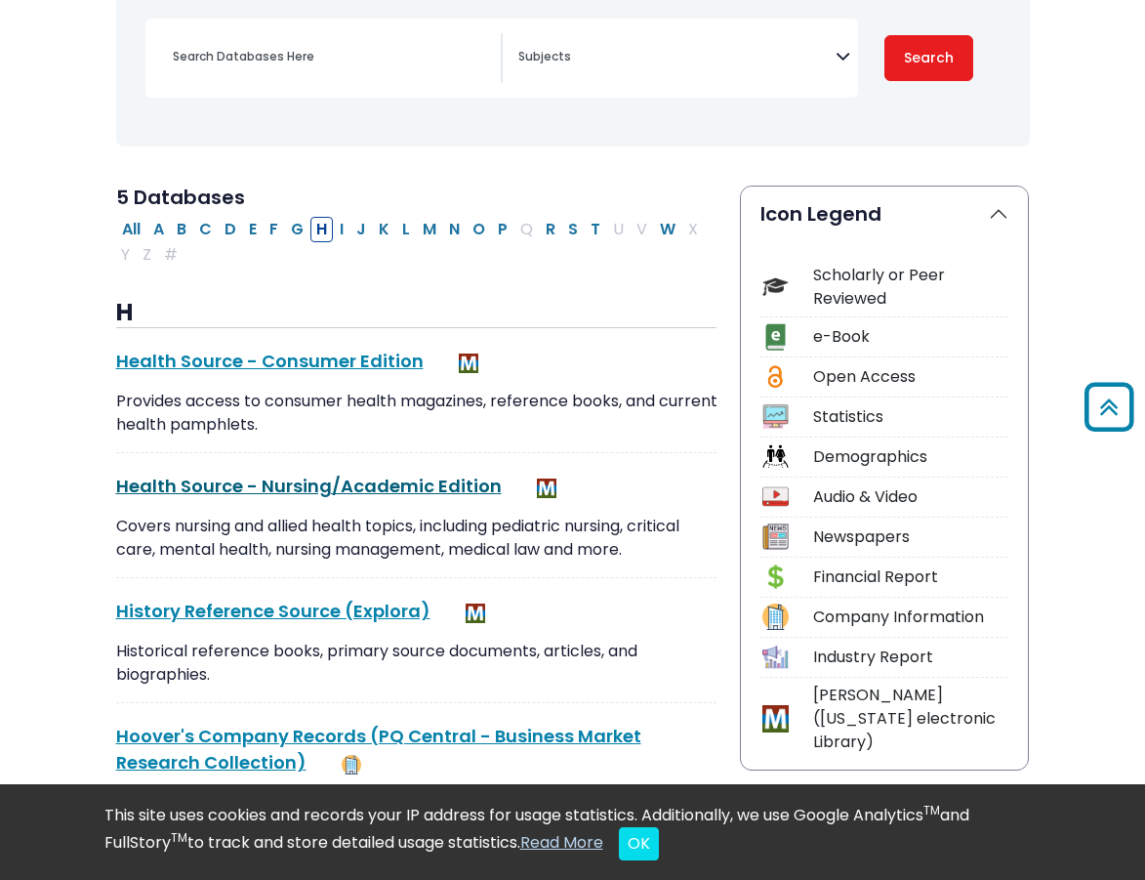  I want to click on button: Filter Results B, so click(182, 229).